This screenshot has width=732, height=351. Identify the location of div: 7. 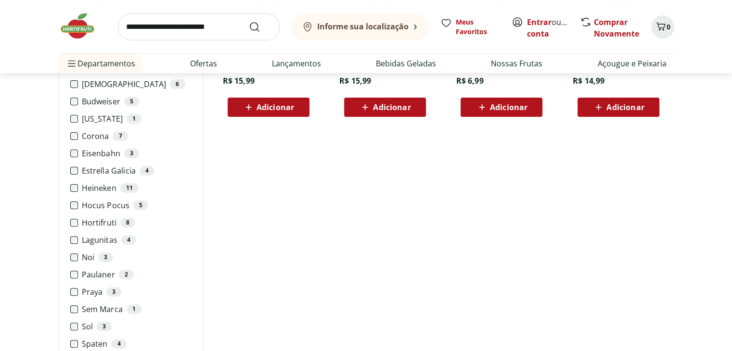
(120, 136).